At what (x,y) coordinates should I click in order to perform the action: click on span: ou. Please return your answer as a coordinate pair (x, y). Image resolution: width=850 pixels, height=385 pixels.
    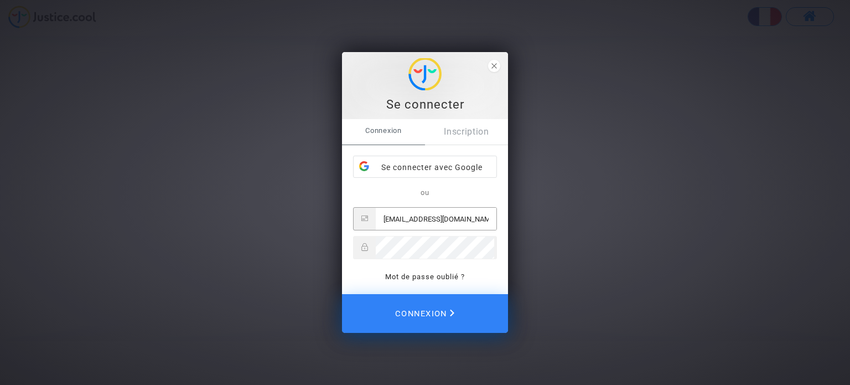
    Looking at the image, I should click on (425, 192).